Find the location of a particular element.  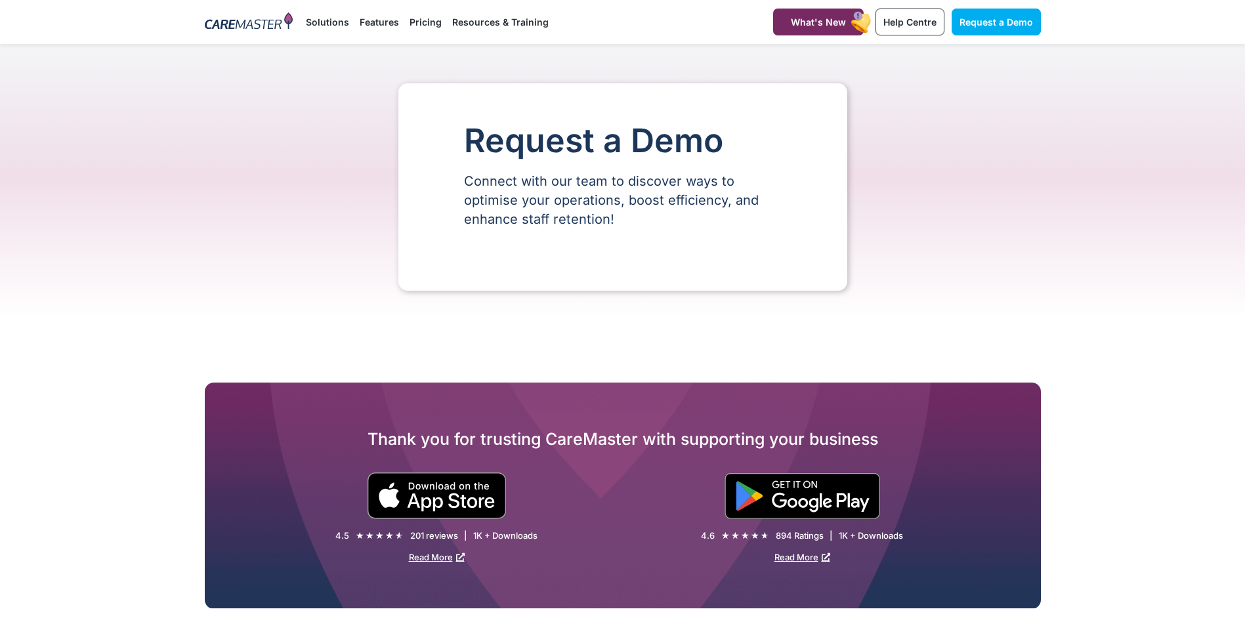

div: 201 reviews | 1K + Downloads is located at coordinates (474, 535).